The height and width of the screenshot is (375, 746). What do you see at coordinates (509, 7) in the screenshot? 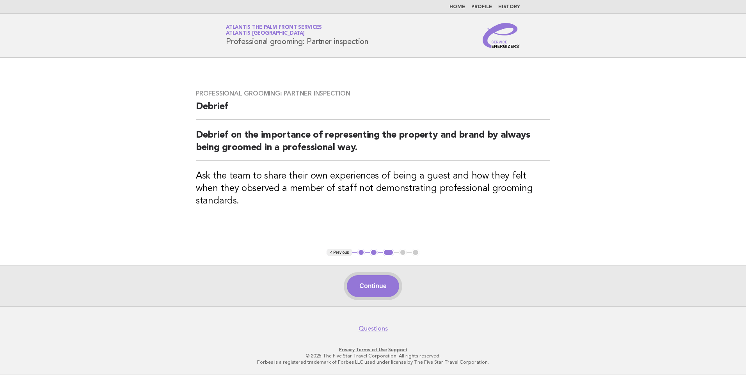
I see `a: History` at bounding box center [509, 7].